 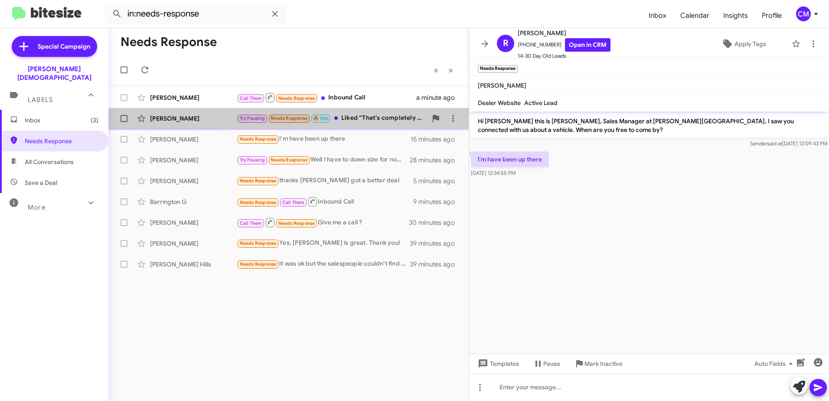 What do you see at coordinates (49, 162) in the screenshot?
I see `span: All Conversations` at bounding box center [49, 162].